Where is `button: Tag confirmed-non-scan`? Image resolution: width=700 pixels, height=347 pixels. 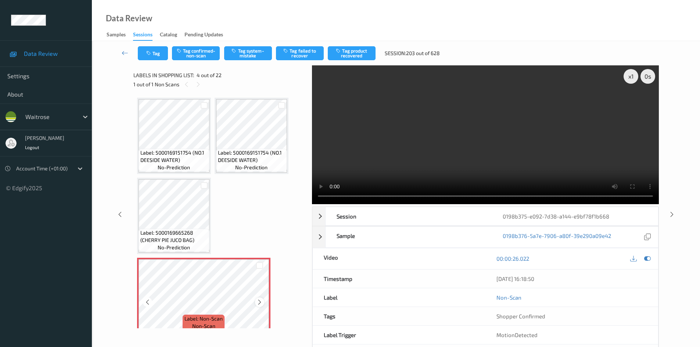
button: Tag confirmed-non-scan is located at coordinates (196, 53).